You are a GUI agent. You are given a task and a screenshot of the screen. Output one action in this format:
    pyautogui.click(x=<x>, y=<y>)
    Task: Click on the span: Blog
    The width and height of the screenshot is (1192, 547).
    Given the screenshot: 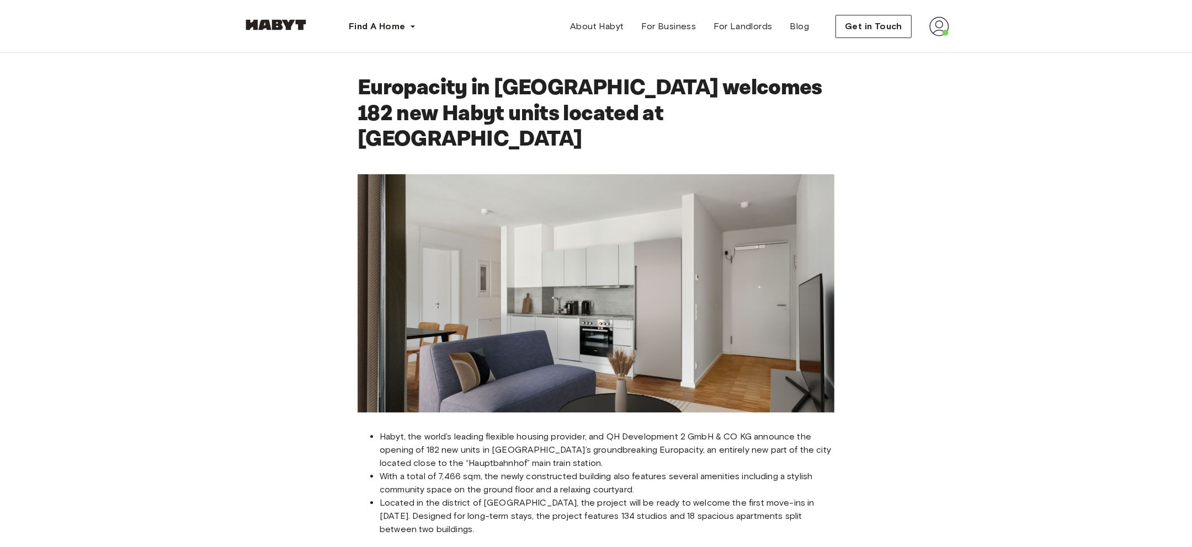 What is the action you would take?
    pyautogui.click(x=800, y=26)
    